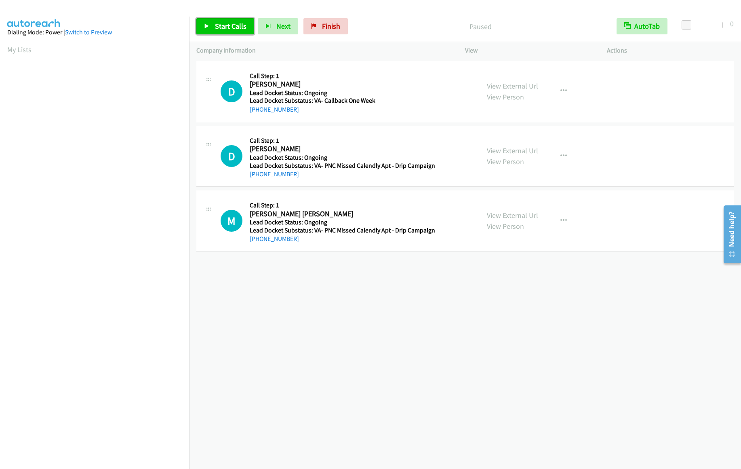 The image size is (741, 469). I want to click on button: Next, so click(278, 26).